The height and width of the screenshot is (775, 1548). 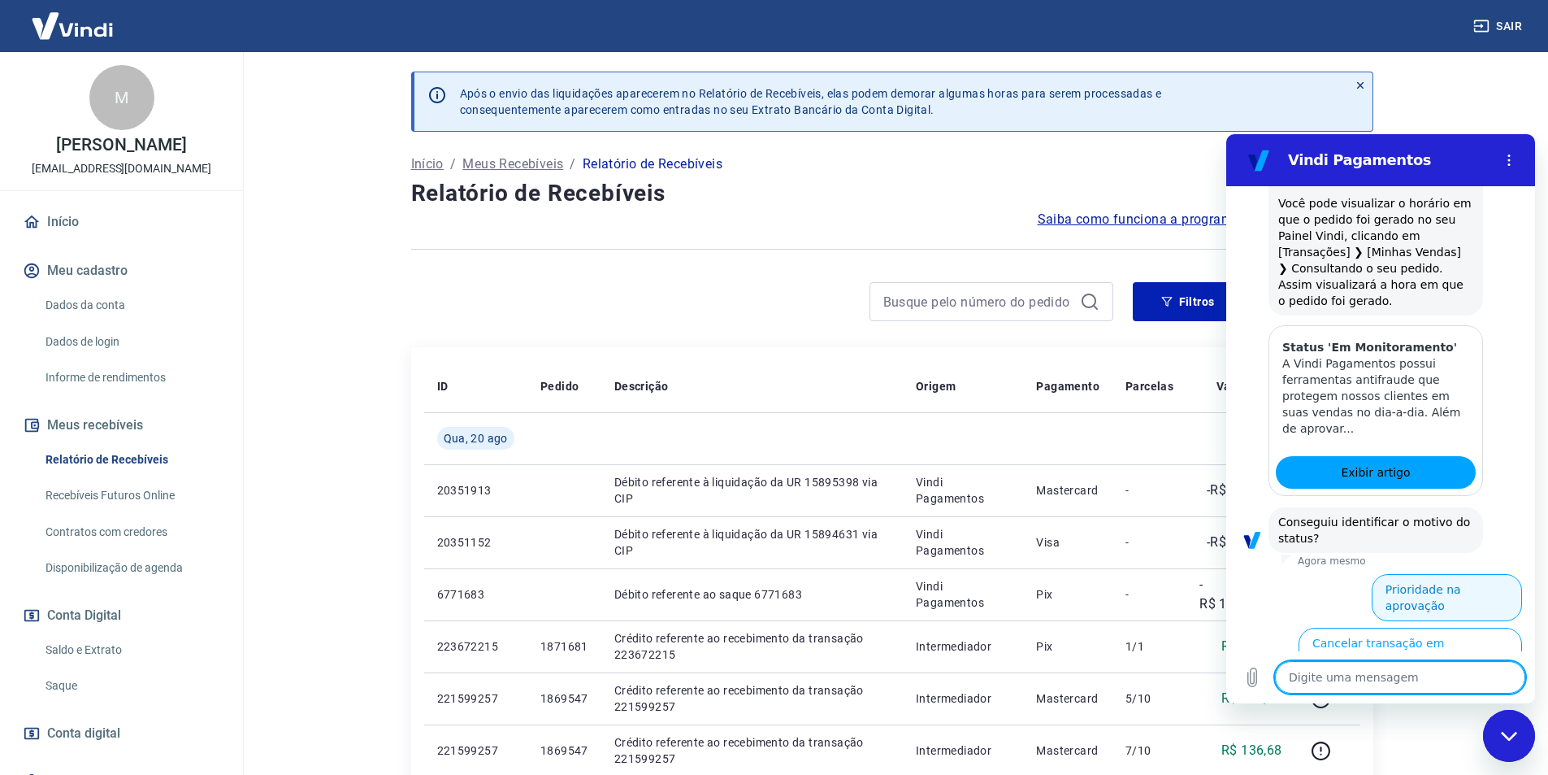 I want to click on span: Qua, 20 ago, so click(x=475, y=438).